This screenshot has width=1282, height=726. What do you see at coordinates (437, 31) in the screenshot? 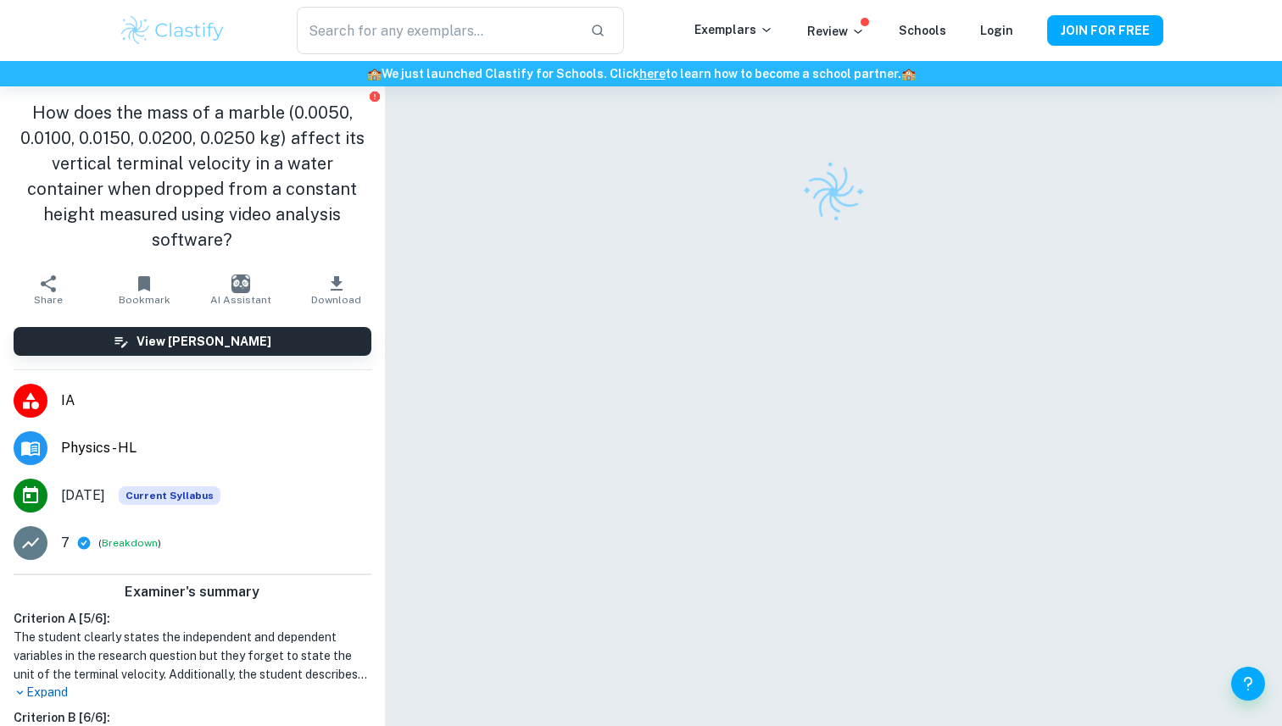
I see `input: Search for any exemplars...` at bounding box center [437, 31].